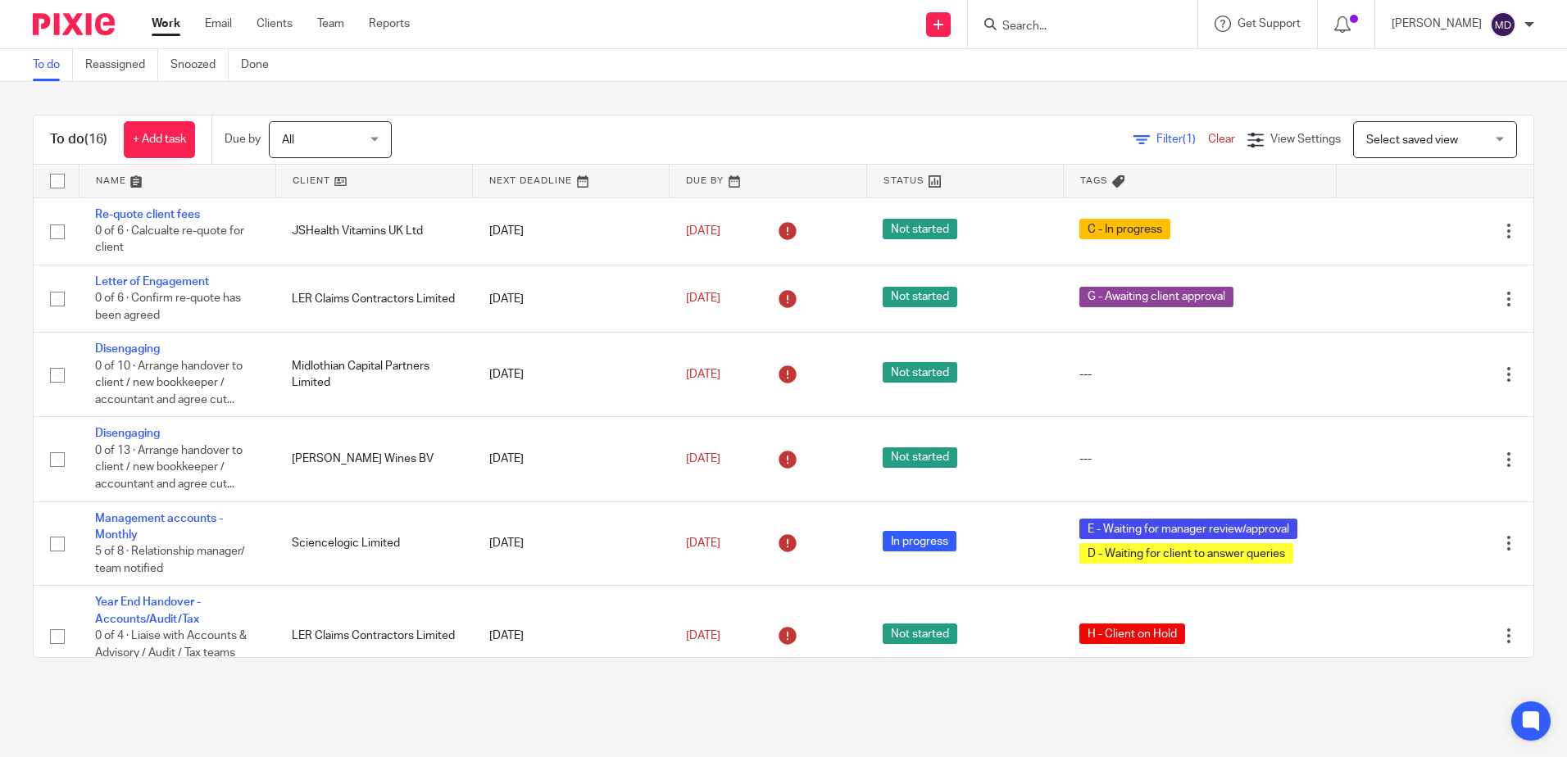 The width and height of the screenshot is (1567, 757). I want to click on a: Letter of Engagement, so click(152, 282).